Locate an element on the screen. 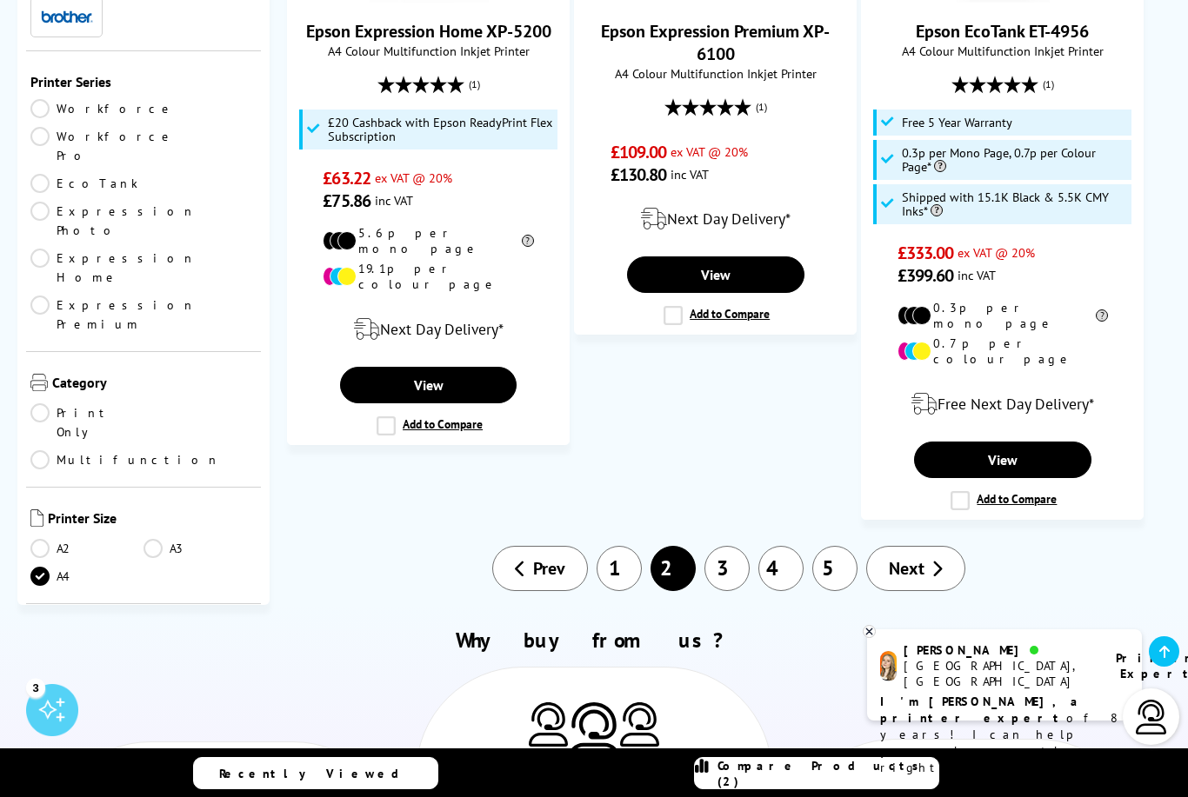 This screenshot has width=1188, height=797. a: Expression Photo is located at coordinates (113, 221).